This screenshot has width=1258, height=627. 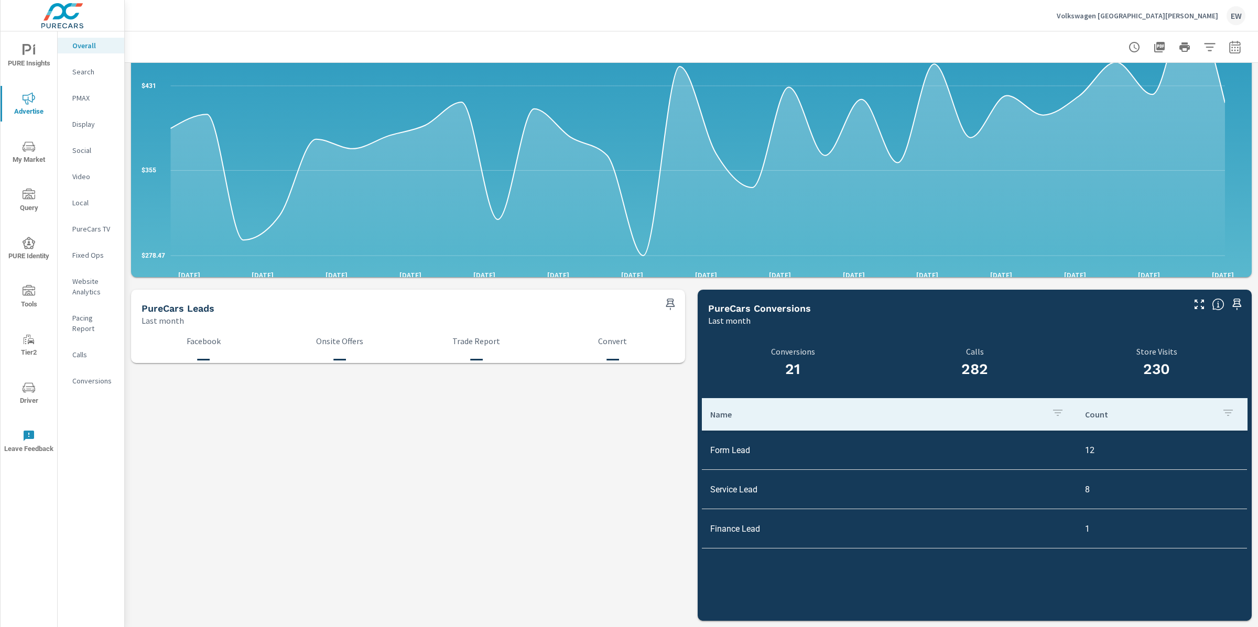 I want to click on p: Name, so click(x=876, y=415).